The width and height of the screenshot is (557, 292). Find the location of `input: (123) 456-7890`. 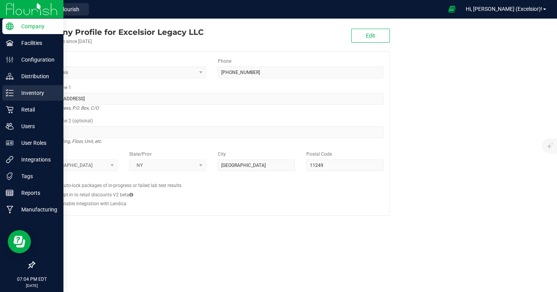

input: (123) 456-7890 is located at coordinates (301, 72).